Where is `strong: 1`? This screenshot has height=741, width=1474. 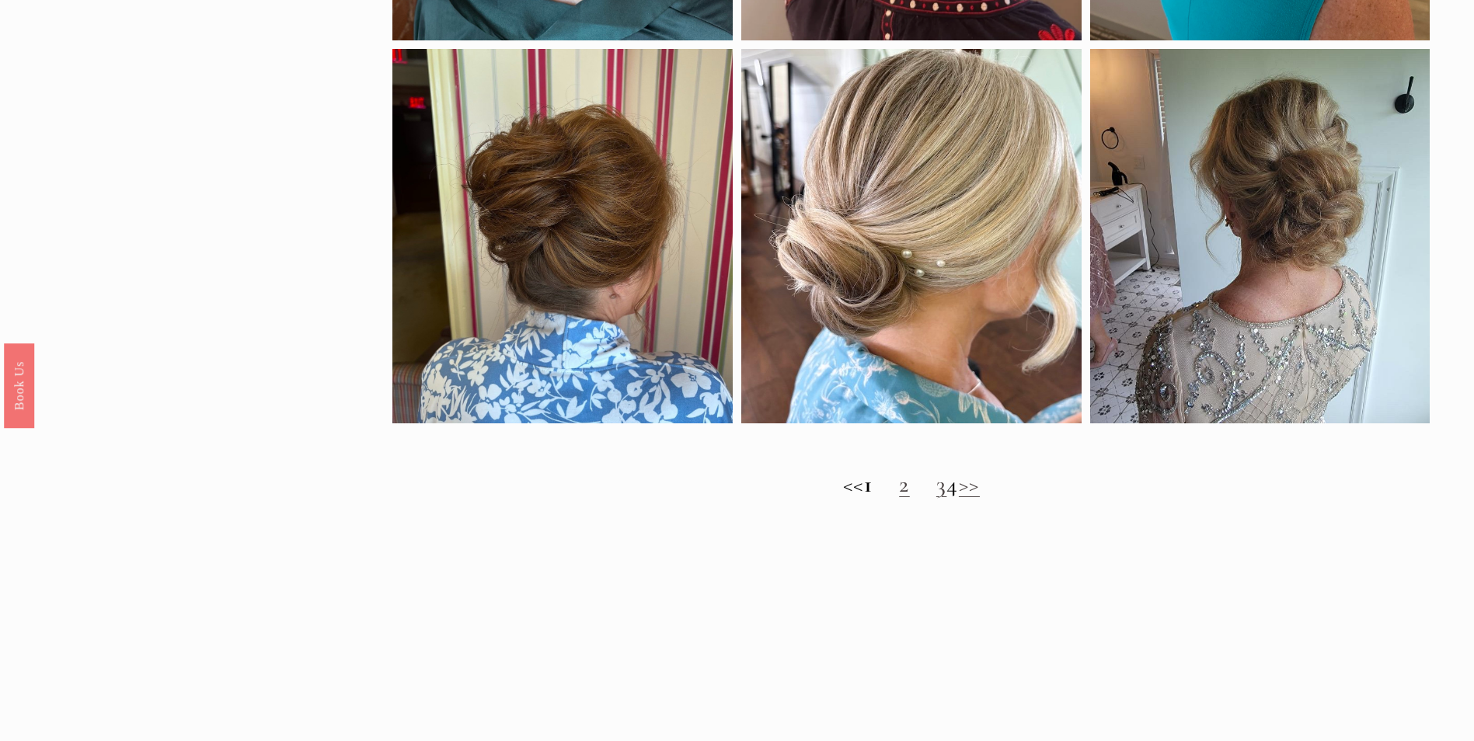
strong: 1 is located at coordinates (869, 484).